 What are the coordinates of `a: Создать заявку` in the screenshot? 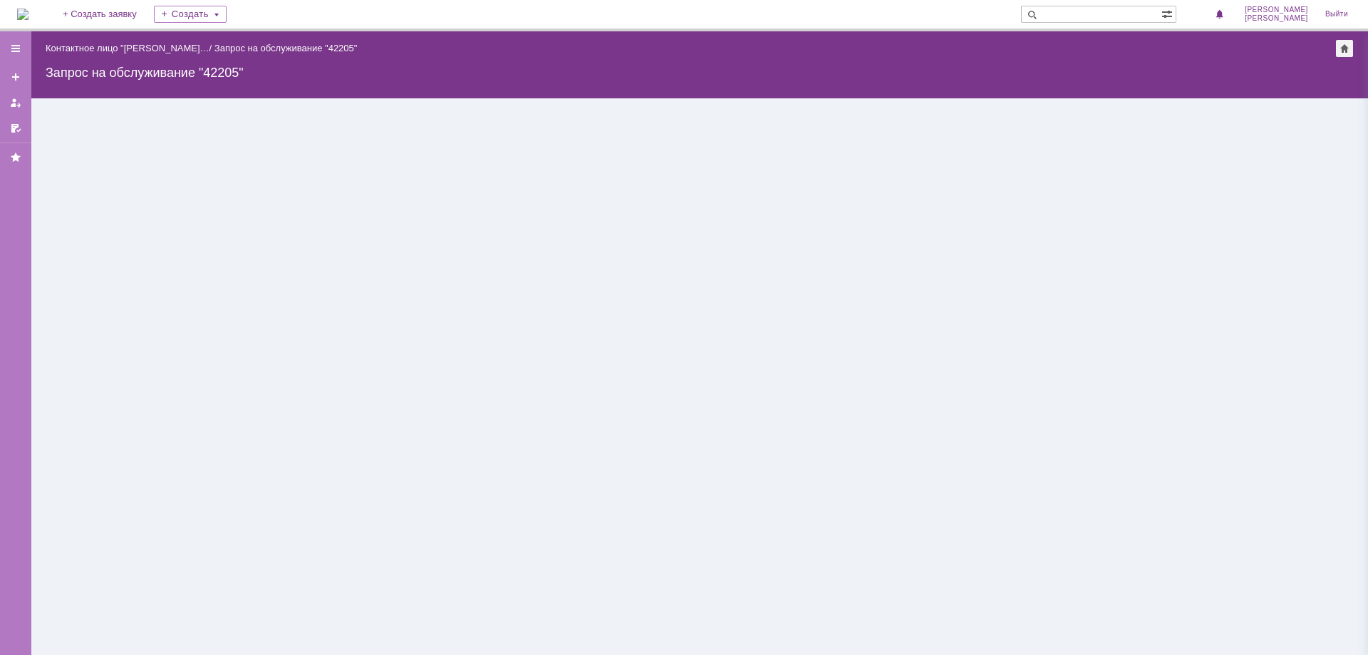 It's located at (16, 77).